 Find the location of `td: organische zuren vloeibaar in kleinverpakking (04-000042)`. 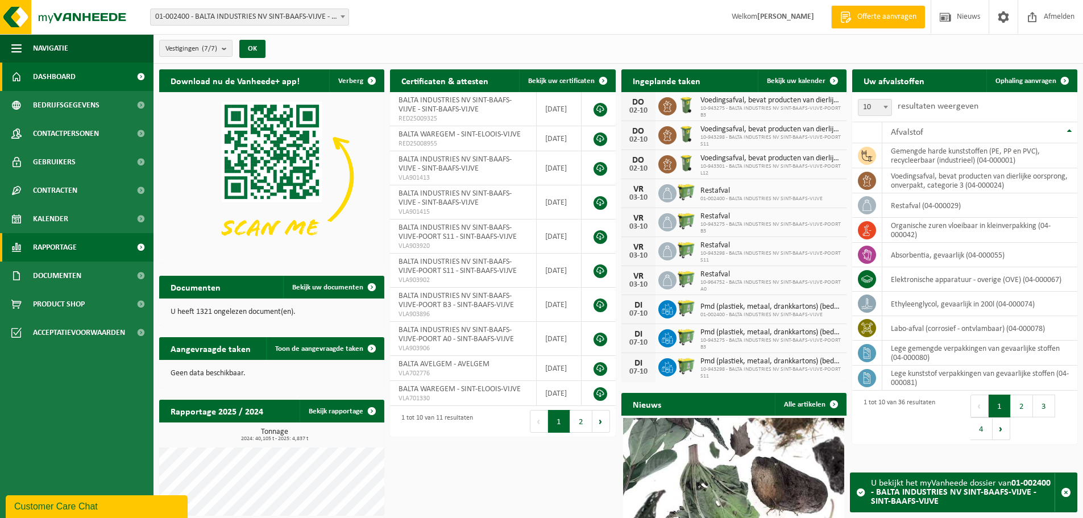

td: organische zuren vloeibaar in kleinverpakking (04-000042) is located at coordinates (979, 230).